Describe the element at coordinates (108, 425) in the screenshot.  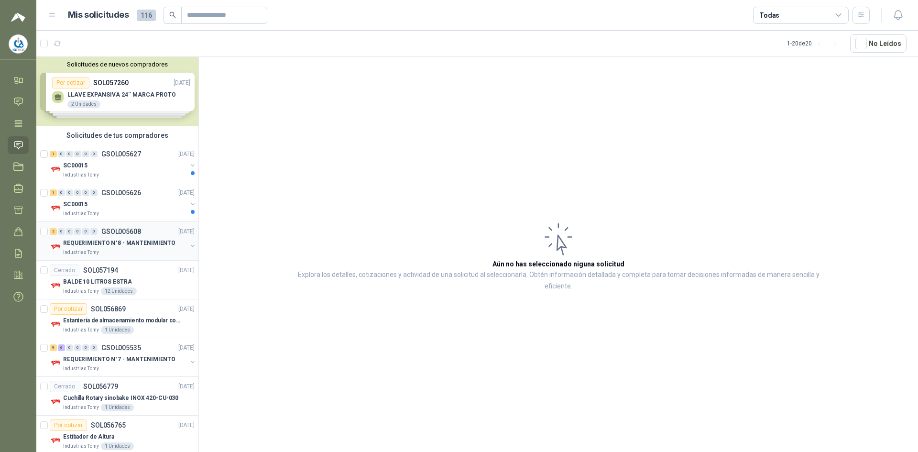
I see `p: SOL056765` at that location.